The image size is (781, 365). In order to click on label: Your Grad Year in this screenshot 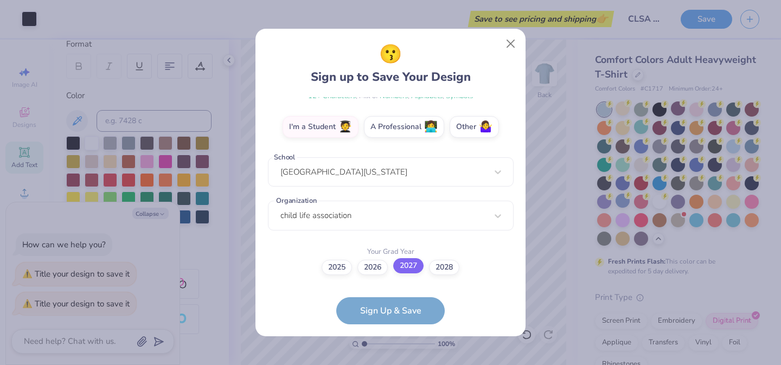, I will do `click(391, 252)`.